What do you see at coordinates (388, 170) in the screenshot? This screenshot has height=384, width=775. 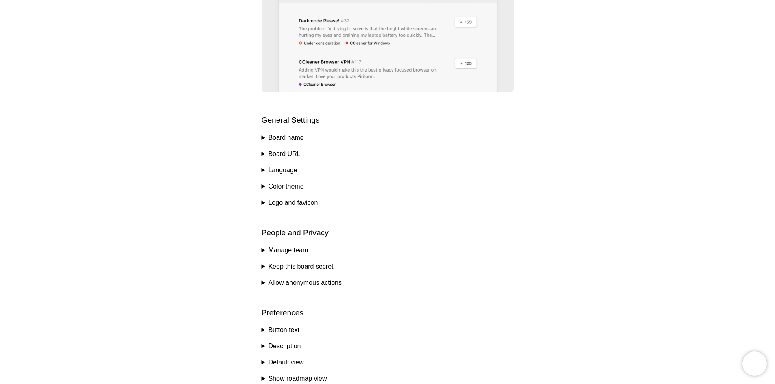 I see `summary: Language` at bounding box center [388, 170].